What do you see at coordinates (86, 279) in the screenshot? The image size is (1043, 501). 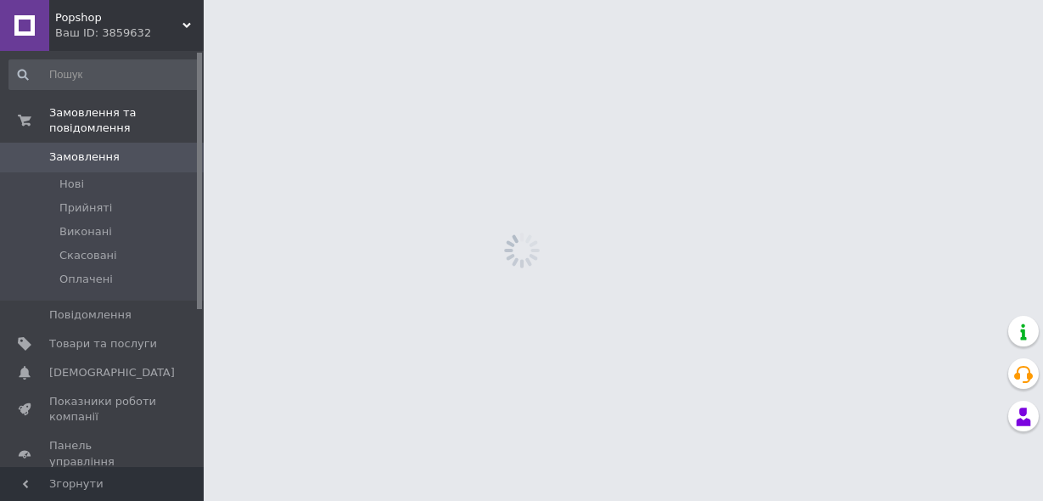 I see `span: Оплачені` at bounding box center [86, 279].